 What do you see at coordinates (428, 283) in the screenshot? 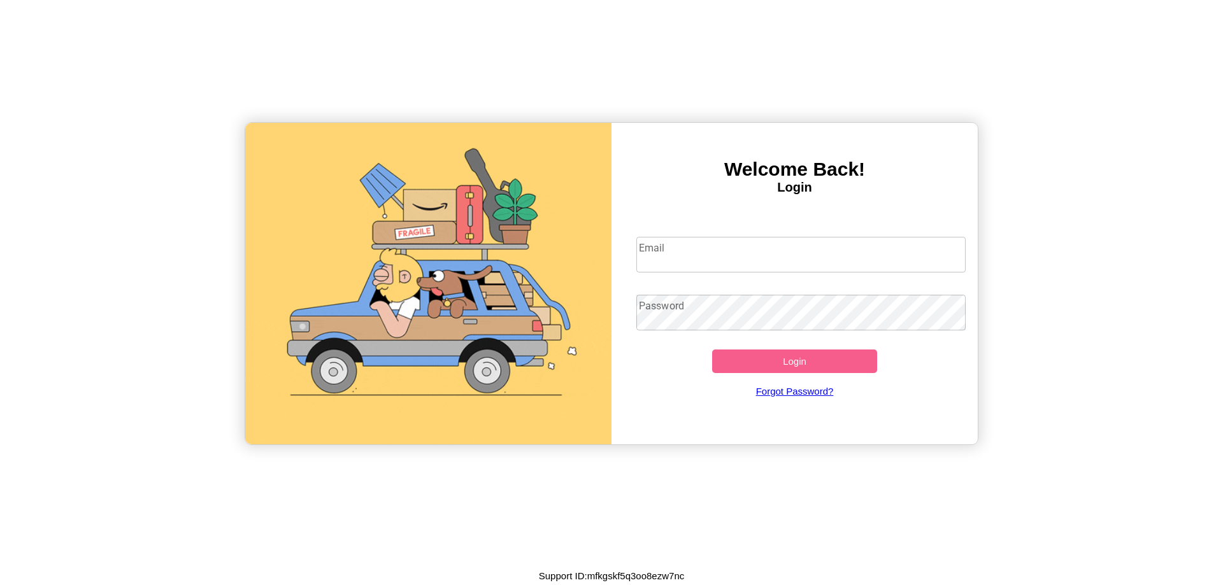
I see `img: gif` at bounding box center [428, 283].